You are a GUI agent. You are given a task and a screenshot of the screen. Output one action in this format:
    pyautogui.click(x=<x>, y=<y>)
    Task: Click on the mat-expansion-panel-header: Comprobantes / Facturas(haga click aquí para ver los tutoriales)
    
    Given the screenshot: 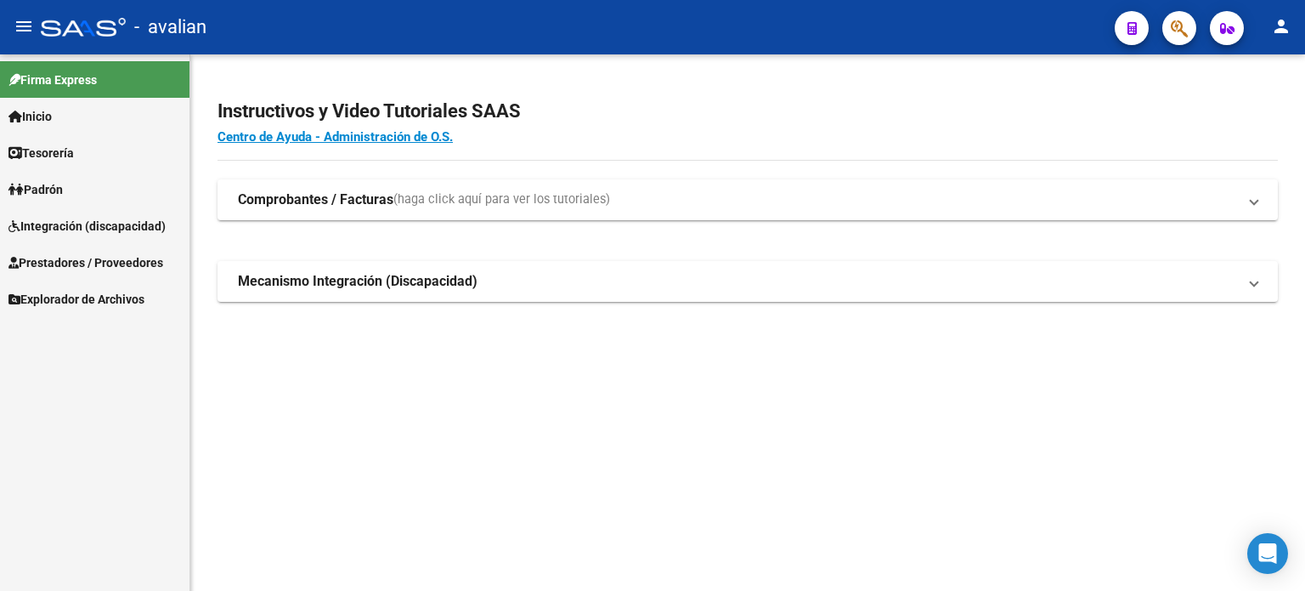 What is the action you would take?
    pyautogui.click(x=748, y=200)
    